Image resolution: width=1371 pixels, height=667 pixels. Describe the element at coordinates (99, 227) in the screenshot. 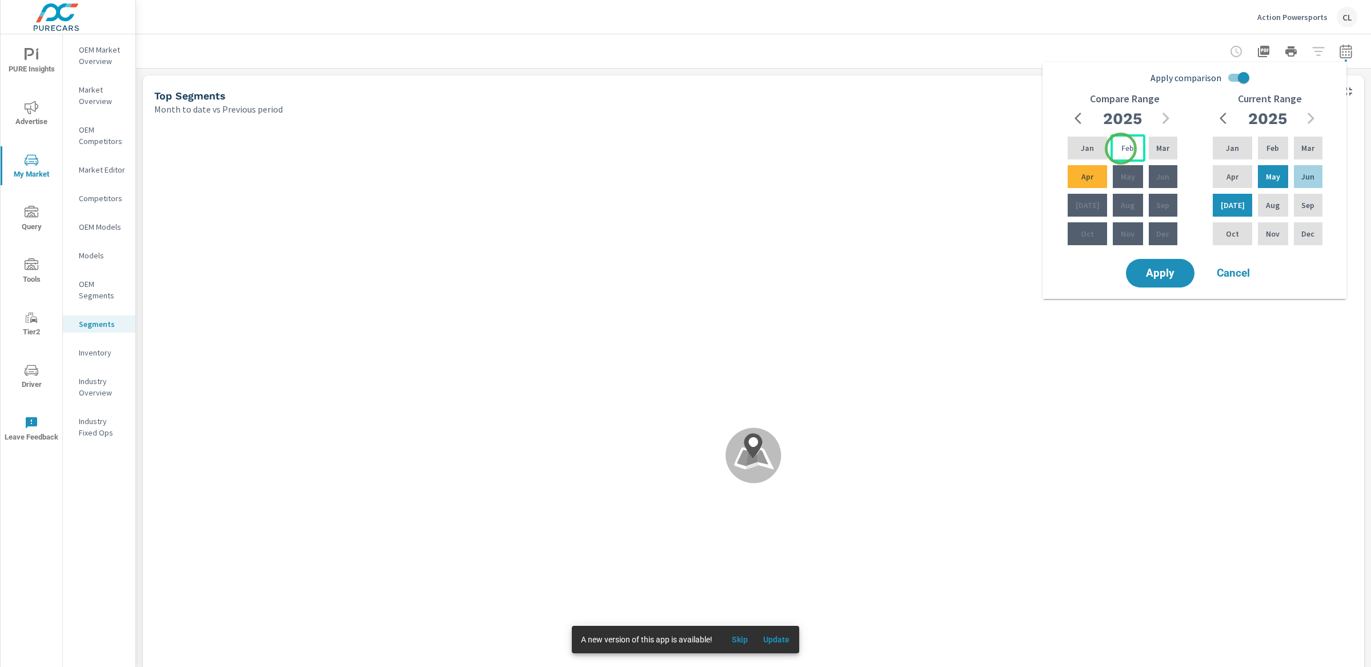

I see `div: OEM Models` at that location.